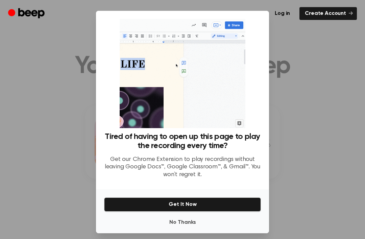  What do you see at coordinates (328, 14) in the screenshot?
I see `a: Create Account` at bounding box center [328, 14].